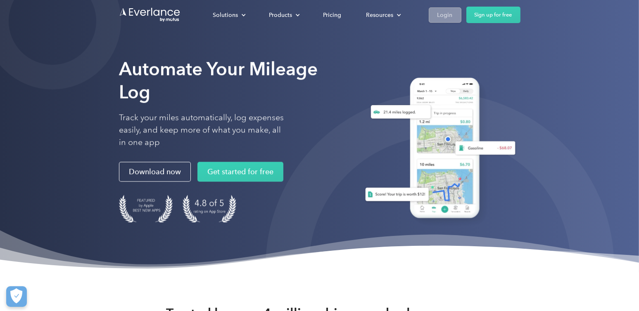  I want to click on img: Badge for Featured by Apple Best New Apps, so click(146, 209).